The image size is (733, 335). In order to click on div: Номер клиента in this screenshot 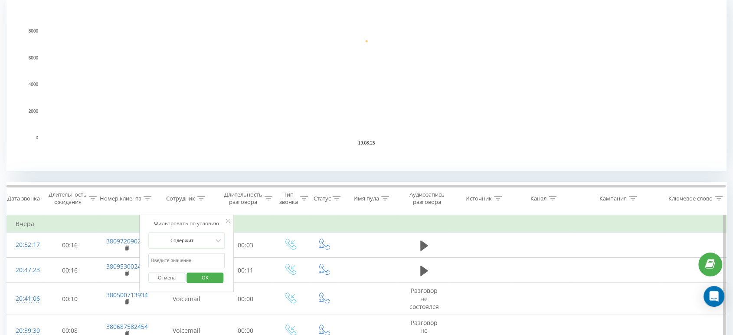, I will do `click(121, 198)`.